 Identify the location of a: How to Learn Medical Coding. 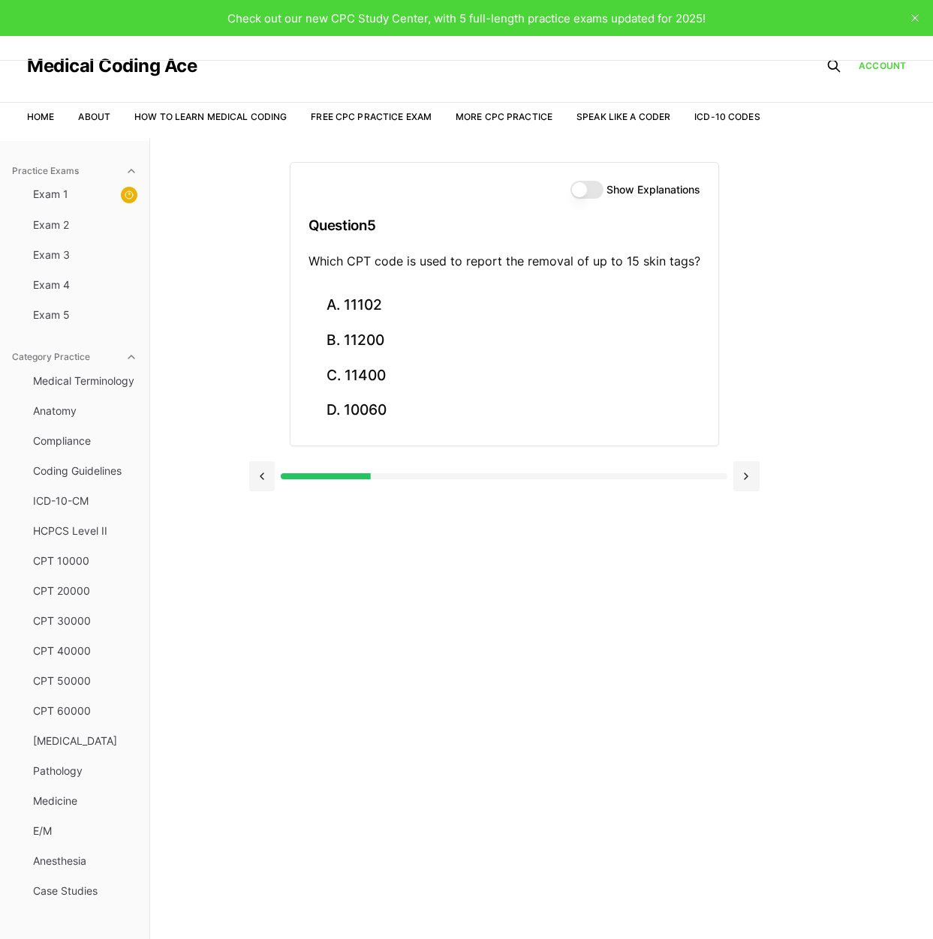
(210, 116).